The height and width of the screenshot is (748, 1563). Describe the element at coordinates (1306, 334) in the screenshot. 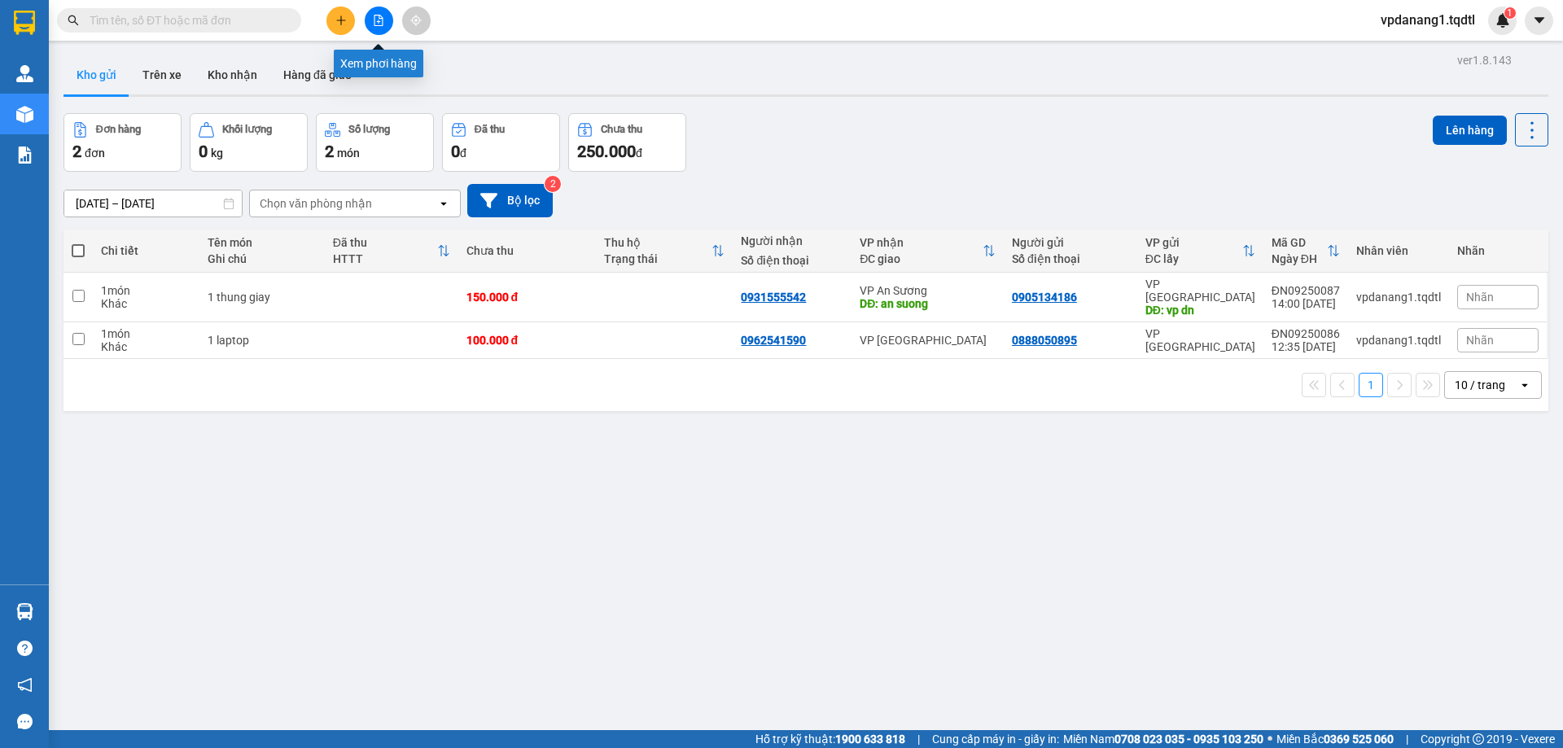

I see `div: ĐN09250086` at that location.